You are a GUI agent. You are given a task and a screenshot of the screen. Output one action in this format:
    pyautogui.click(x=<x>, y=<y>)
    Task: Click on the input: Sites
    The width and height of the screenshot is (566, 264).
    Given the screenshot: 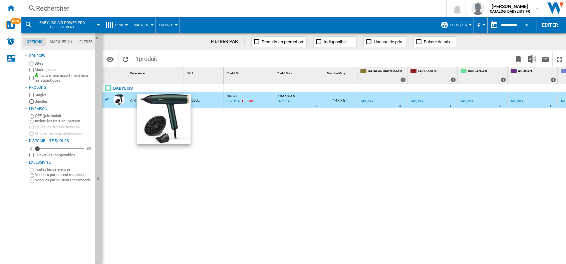 What is the action you would take?
    pyautogui.click(x=31, y=63)
    